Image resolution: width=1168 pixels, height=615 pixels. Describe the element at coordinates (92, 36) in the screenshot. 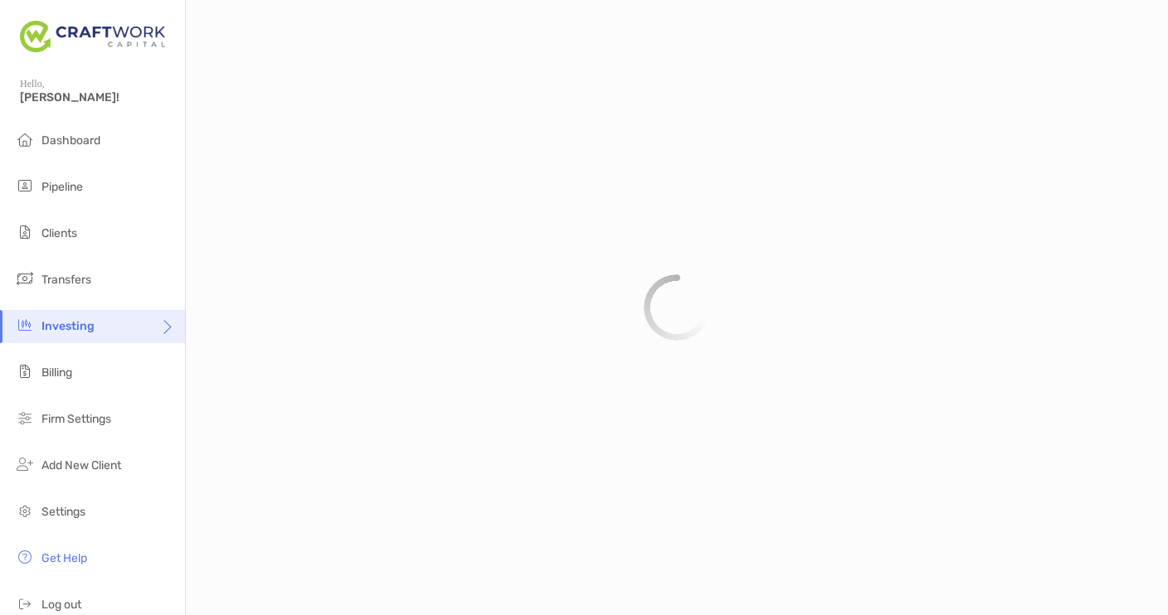

I see `img: Zoe Logo` at that location.